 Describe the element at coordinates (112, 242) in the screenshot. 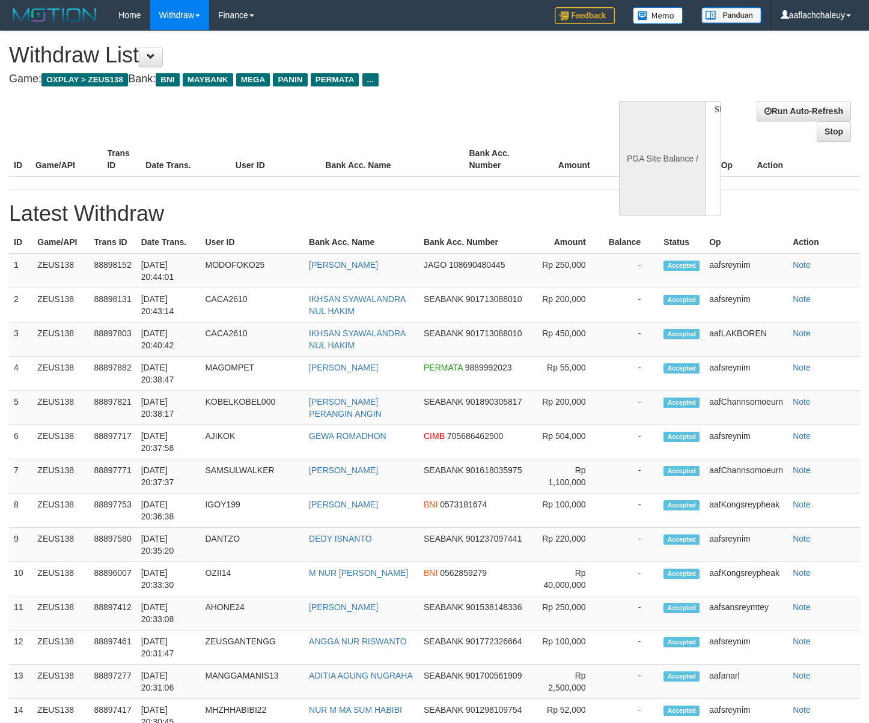

I see `th: Trans ID` at that location.